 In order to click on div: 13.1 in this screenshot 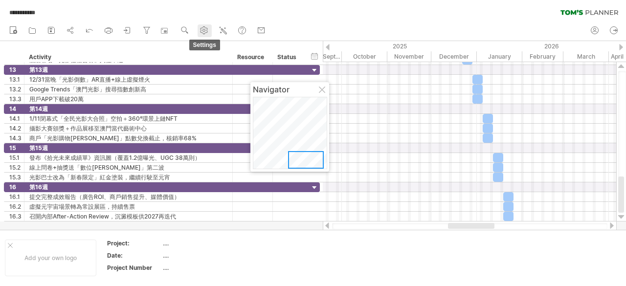, I will do `click(17, 79)`.